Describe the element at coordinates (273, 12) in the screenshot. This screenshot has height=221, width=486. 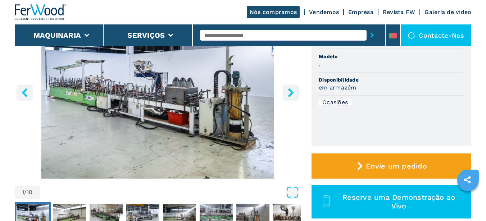
I see `a: Nós compramos` at that location.